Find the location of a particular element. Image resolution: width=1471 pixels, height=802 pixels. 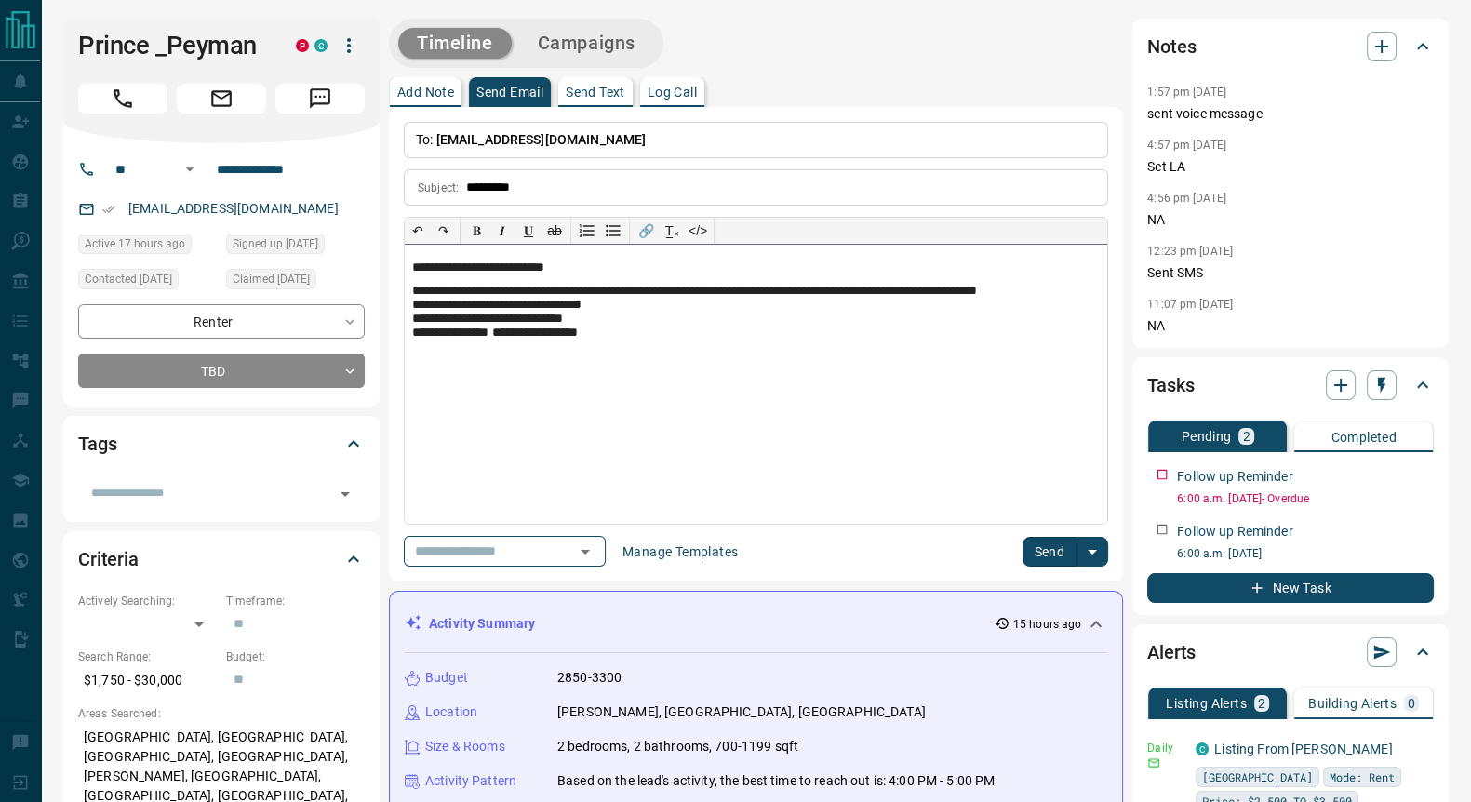

button: ab is located at coordinates (555, 231).